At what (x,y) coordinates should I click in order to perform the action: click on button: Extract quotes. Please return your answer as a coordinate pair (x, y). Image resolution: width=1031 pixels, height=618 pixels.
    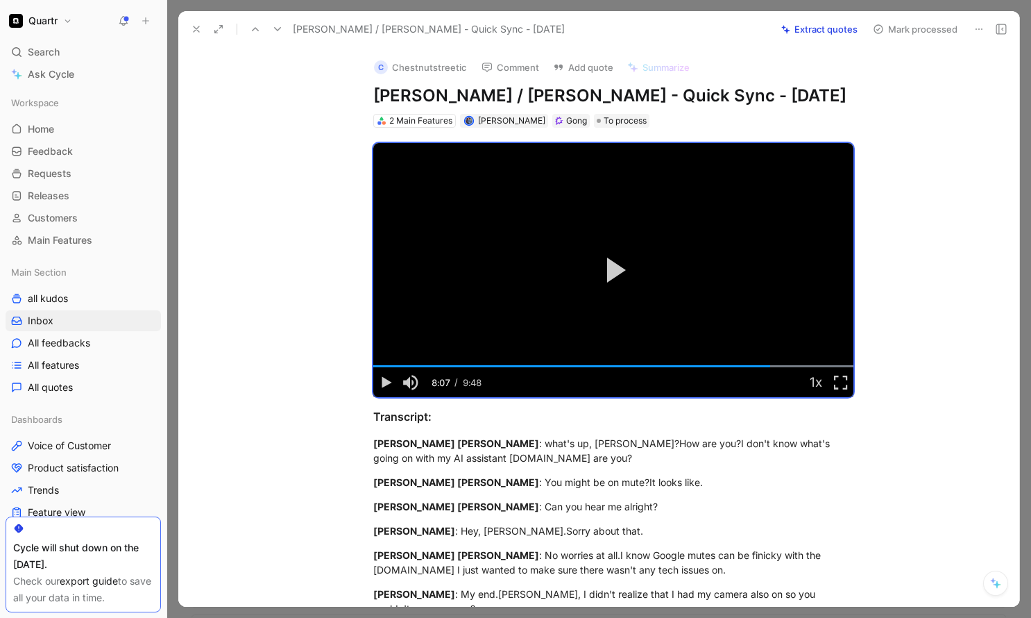
    Looking at the image, I should click on (820, 29).